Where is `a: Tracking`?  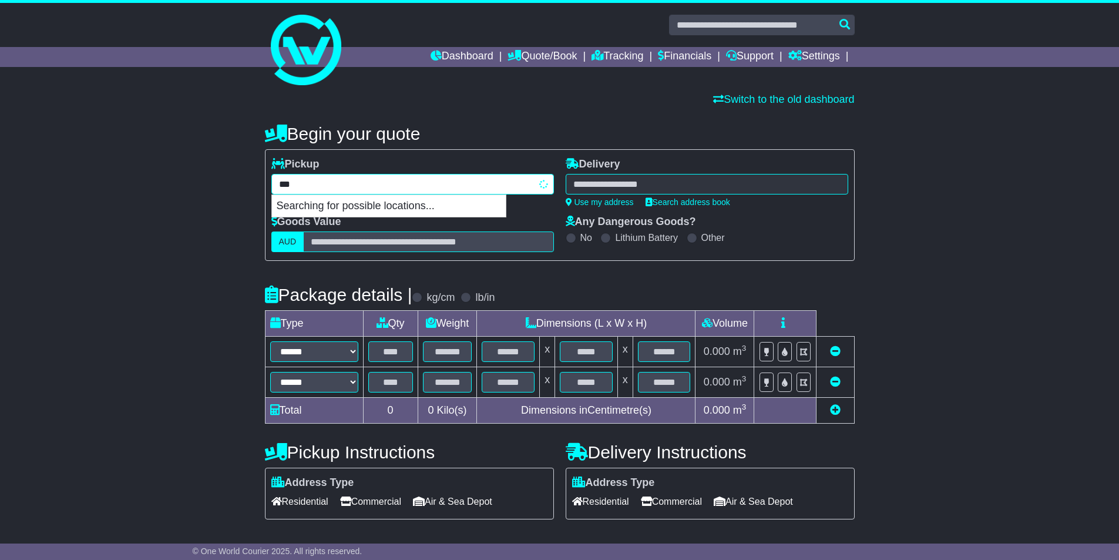
a: Tracking is located at coordinates (617, 57).